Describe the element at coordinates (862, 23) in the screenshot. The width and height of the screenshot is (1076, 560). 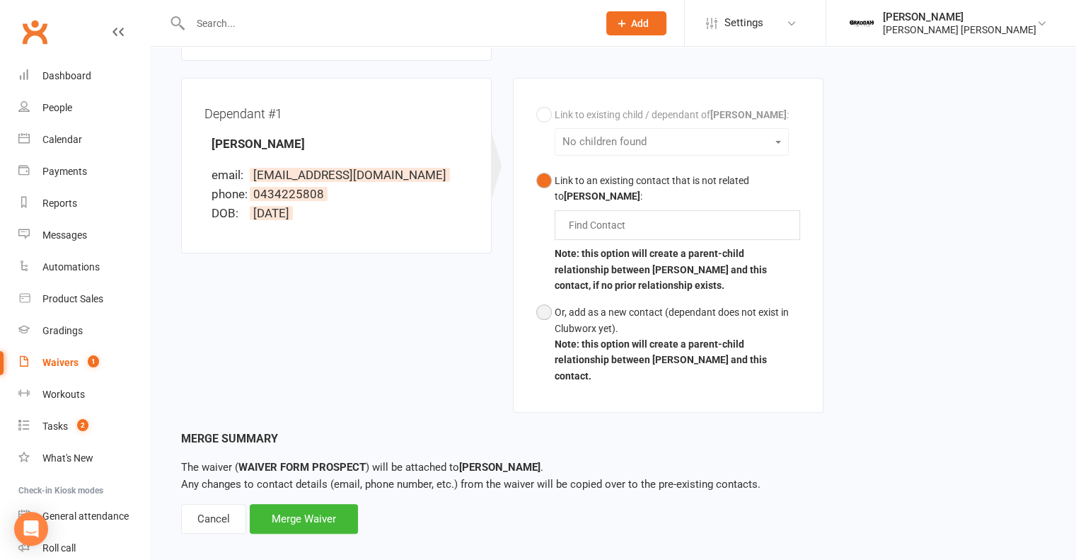
I see `img: thumb_image1722295729.png` at that location.